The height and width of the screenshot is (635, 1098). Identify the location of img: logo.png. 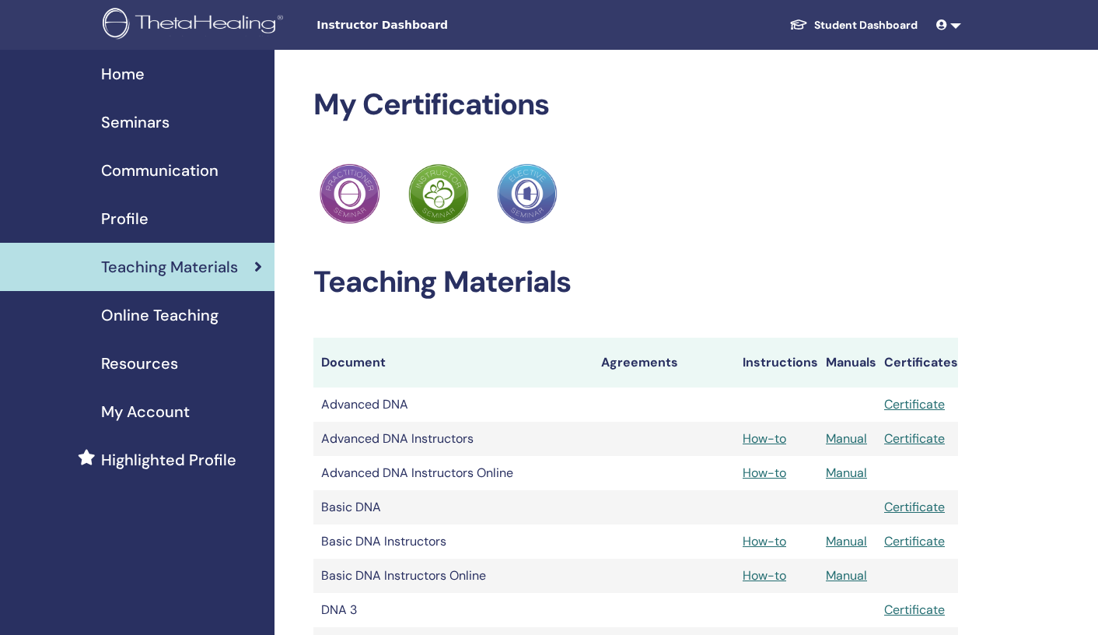
(195, 25).